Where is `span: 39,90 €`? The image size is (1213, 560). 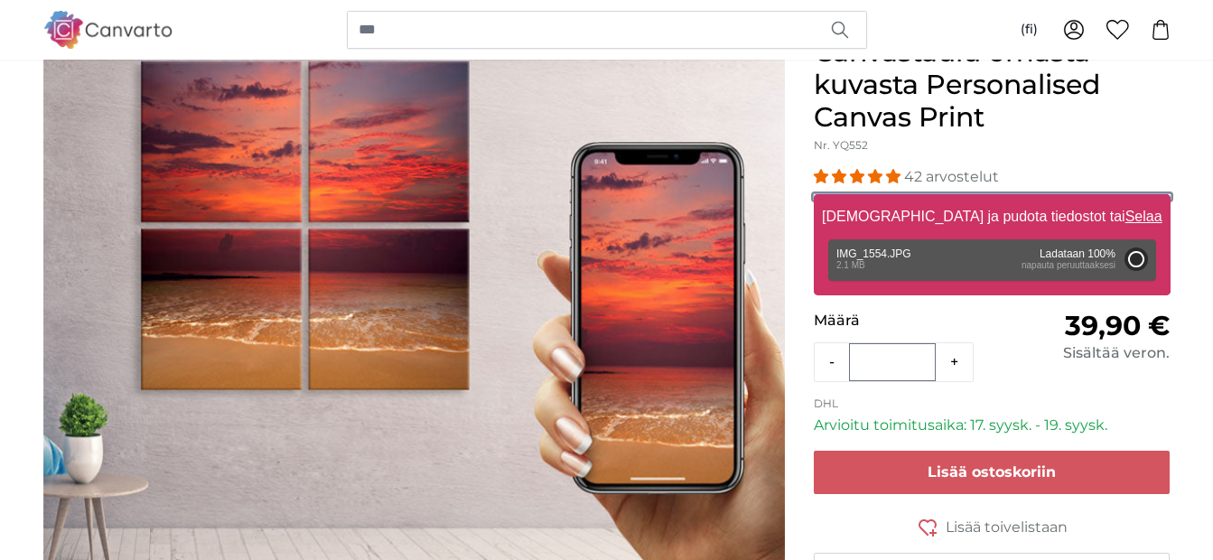
span: 39,90 € is located at coordinates (1117, 325).